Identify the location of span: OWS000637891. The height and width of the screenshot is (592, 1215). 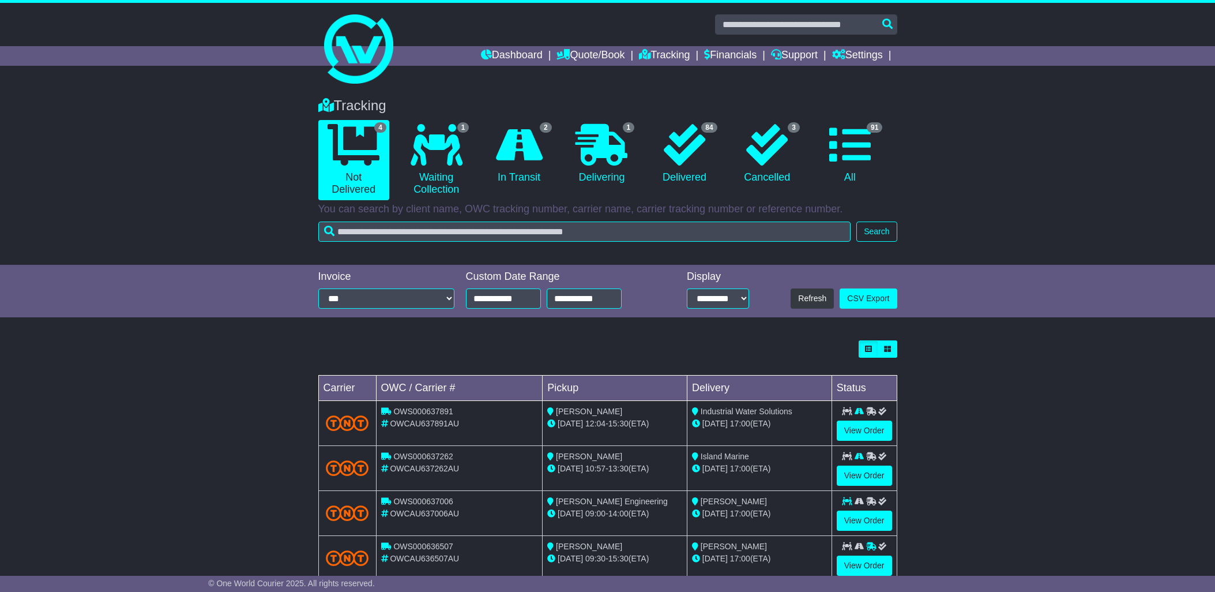
(423, 411).